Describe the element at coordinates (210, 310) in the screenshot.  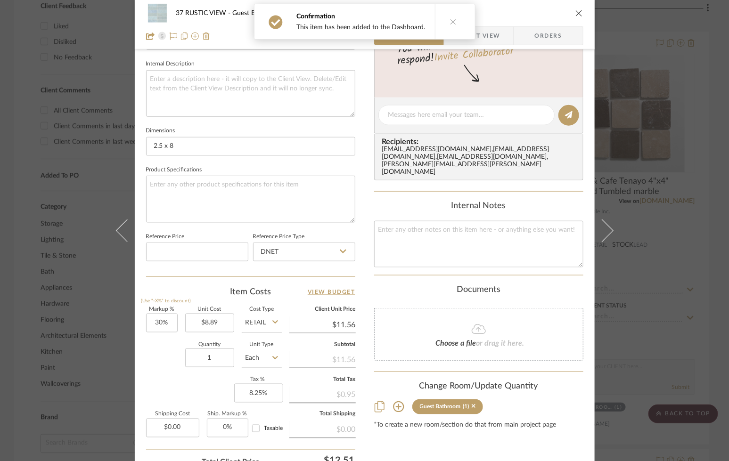
I see `label: Unit Cost` at that location.